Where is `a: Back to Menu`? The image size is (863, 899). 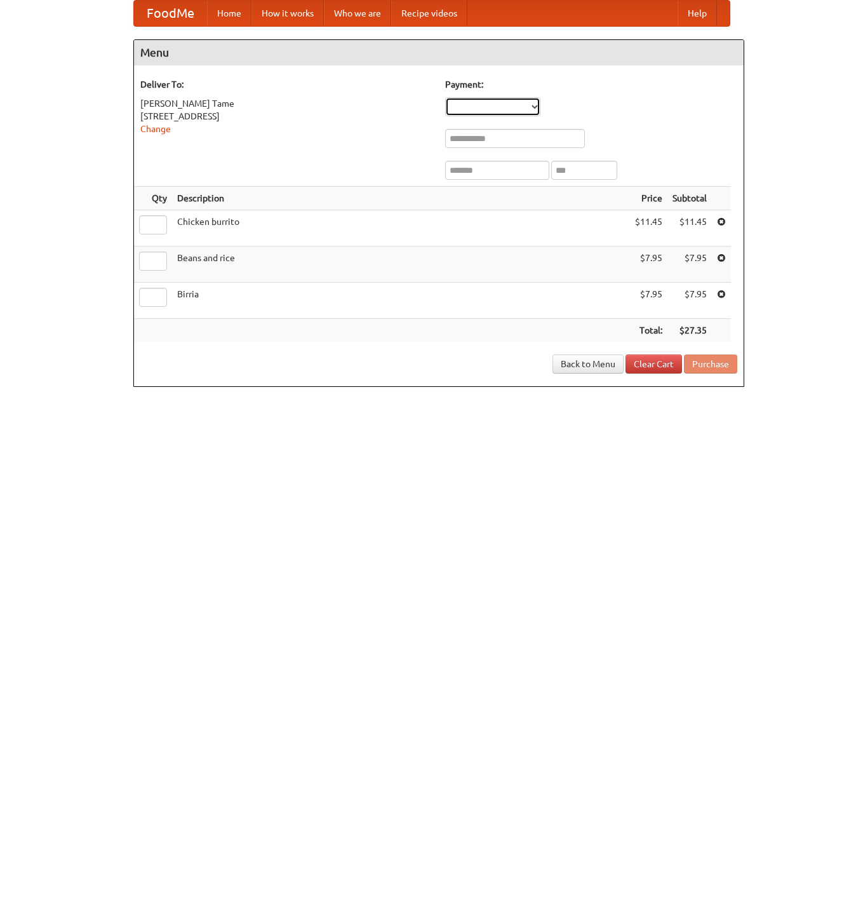
a: Back to Menu is located at coordinates (588, 364).